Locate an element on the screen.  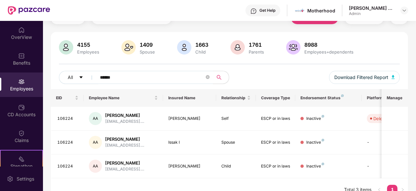
button: Allcaret-down is located at coordinates (79, 77).